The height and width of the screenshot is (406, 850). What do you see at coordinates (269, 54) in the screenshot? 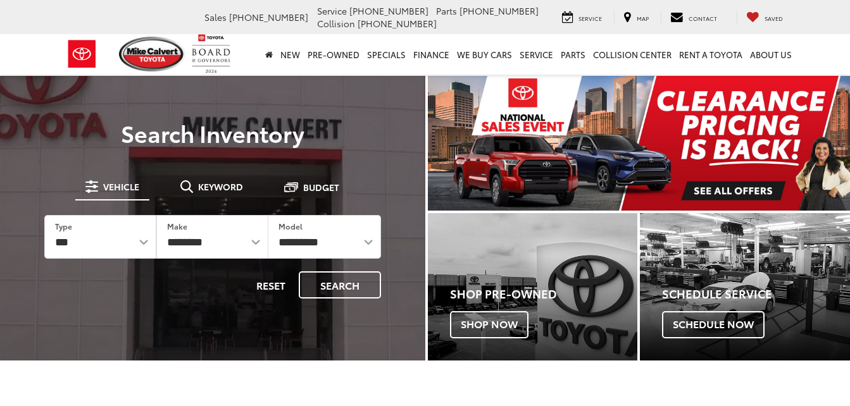
I see `a: Home` at bounding box center [269, 54].